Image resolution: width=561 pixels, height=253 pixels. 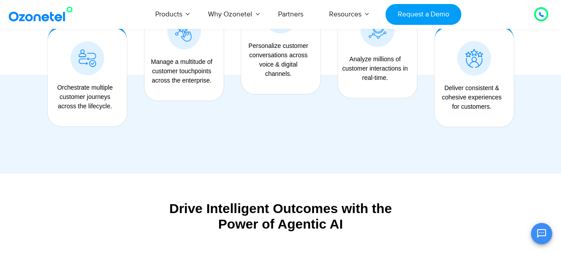 What do you see at coordinates (278, 59) in the screenshot?
I see `div: Personalize customer conversations across voice & digital channels.` at bounding box center [278, 59].